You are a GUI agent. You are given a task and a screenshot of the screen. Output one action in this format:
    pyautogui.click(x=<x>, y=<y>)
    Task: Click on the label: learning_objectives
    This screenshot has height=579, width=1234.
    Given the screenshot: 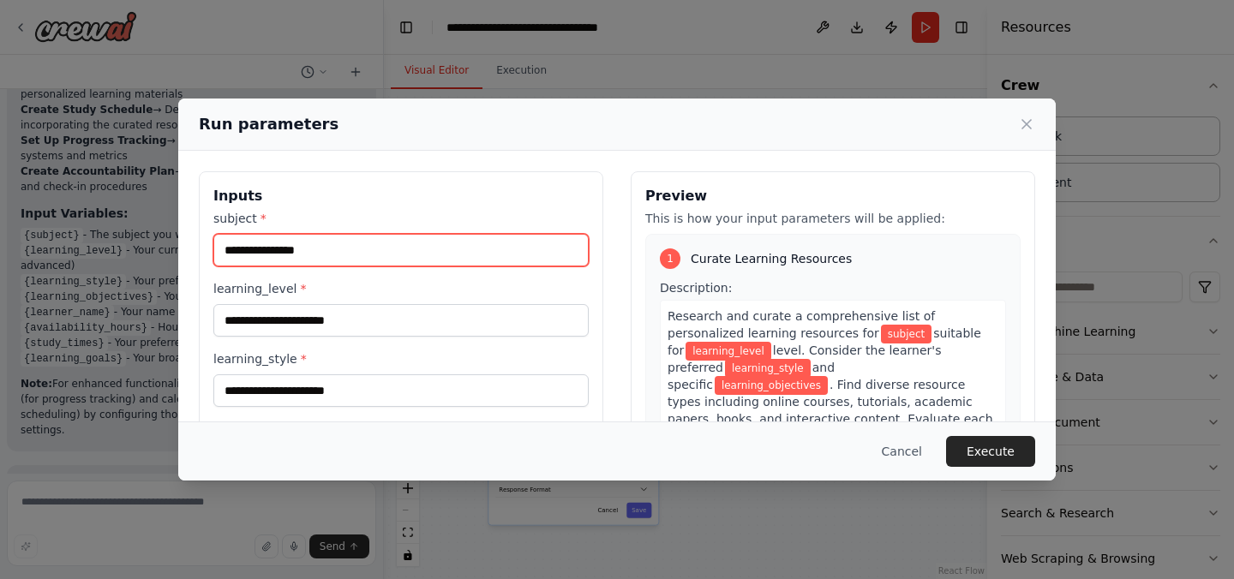 What is the action you would take?
    pyautogui.click(x=401, y=429)
    